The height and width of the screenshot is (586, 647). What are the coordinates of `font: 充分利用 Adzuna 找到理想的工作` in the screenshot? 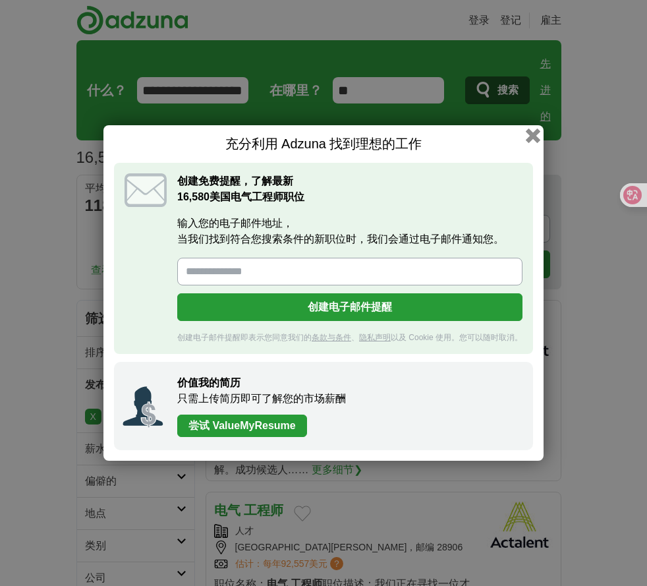 It's located at (324, 144).